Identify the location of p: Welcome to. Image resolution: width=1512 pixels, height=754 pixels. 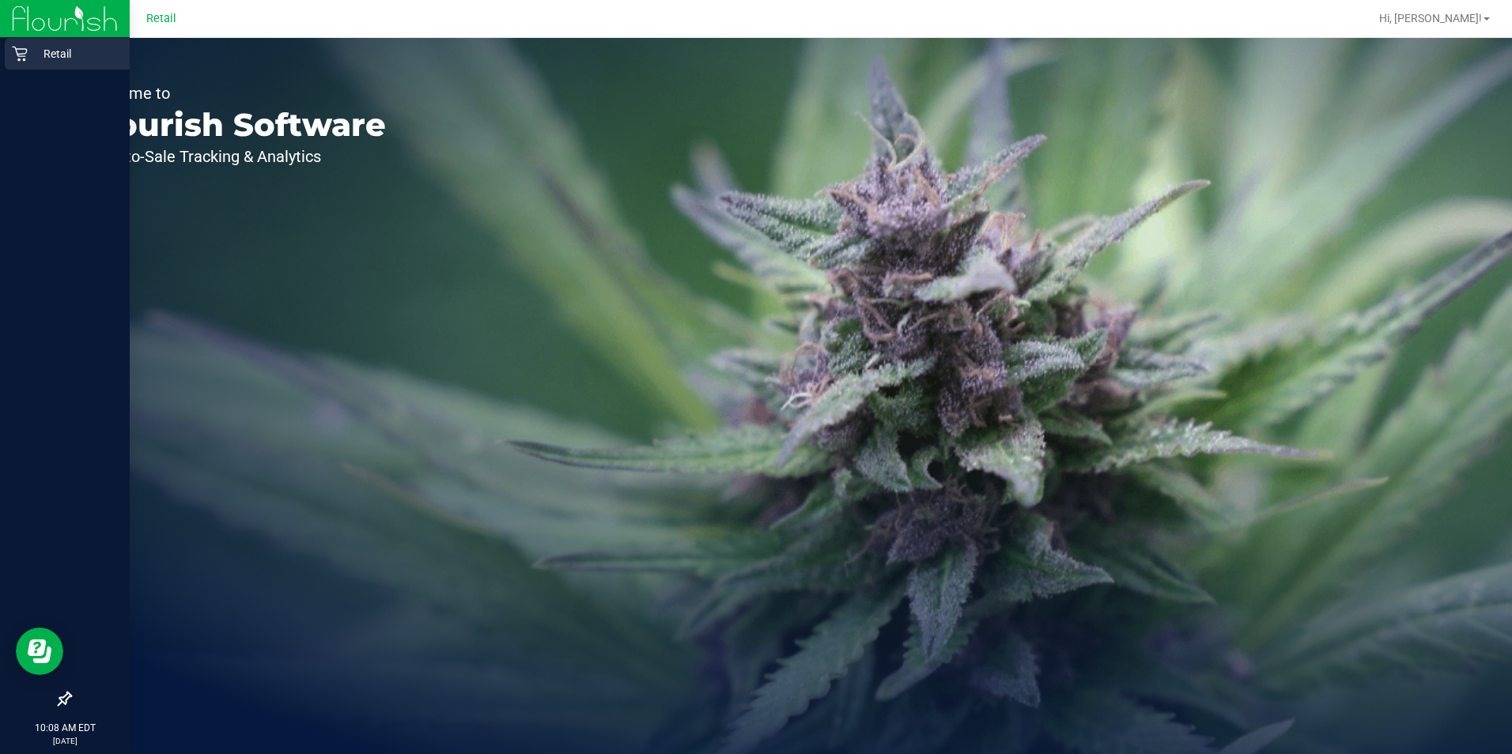
(236, 93).